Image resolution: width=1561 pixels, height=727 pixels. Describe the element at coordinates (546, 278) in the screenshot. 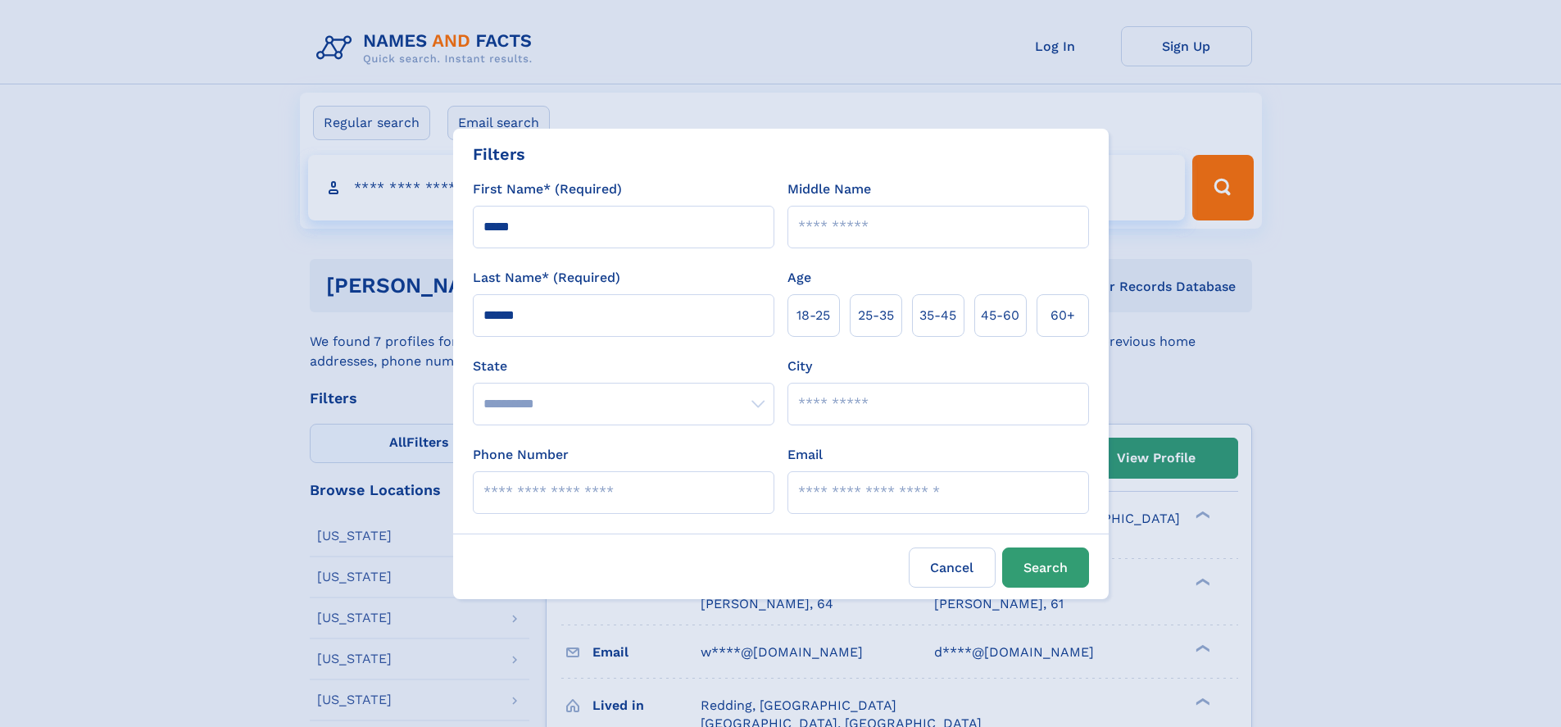

I see `label: Last Name* (Required)` at that location.